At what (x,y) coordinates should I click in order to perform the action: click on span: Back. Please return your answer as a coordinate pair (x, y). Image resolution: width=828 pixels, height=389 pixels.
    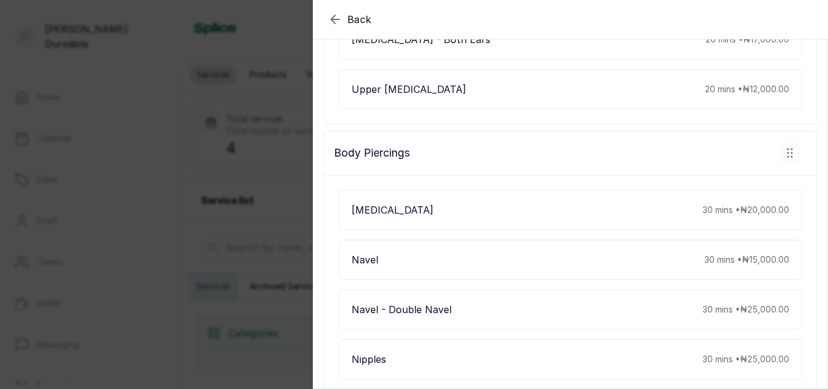
    Looking at the image, I should click on (359, 19).